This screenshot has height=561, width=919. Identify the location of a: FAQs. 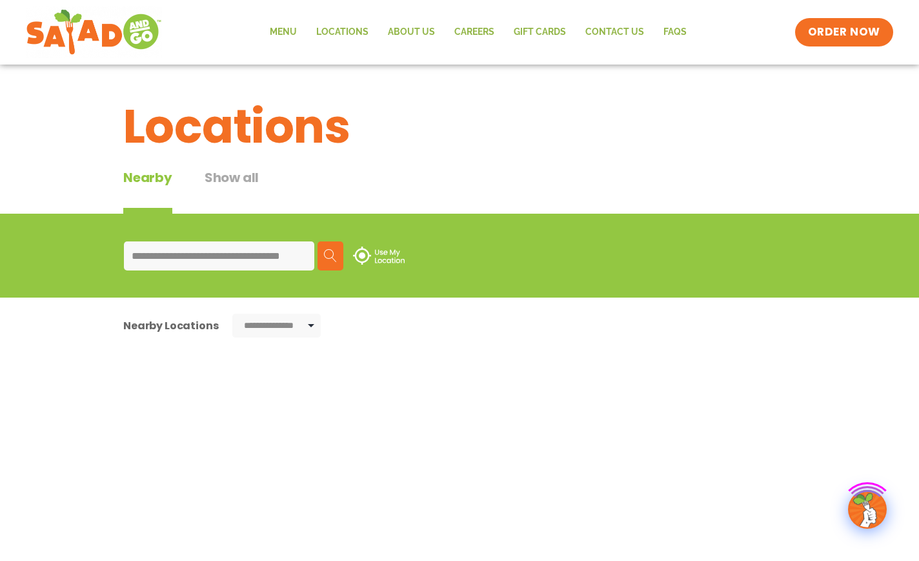
(675, 32).